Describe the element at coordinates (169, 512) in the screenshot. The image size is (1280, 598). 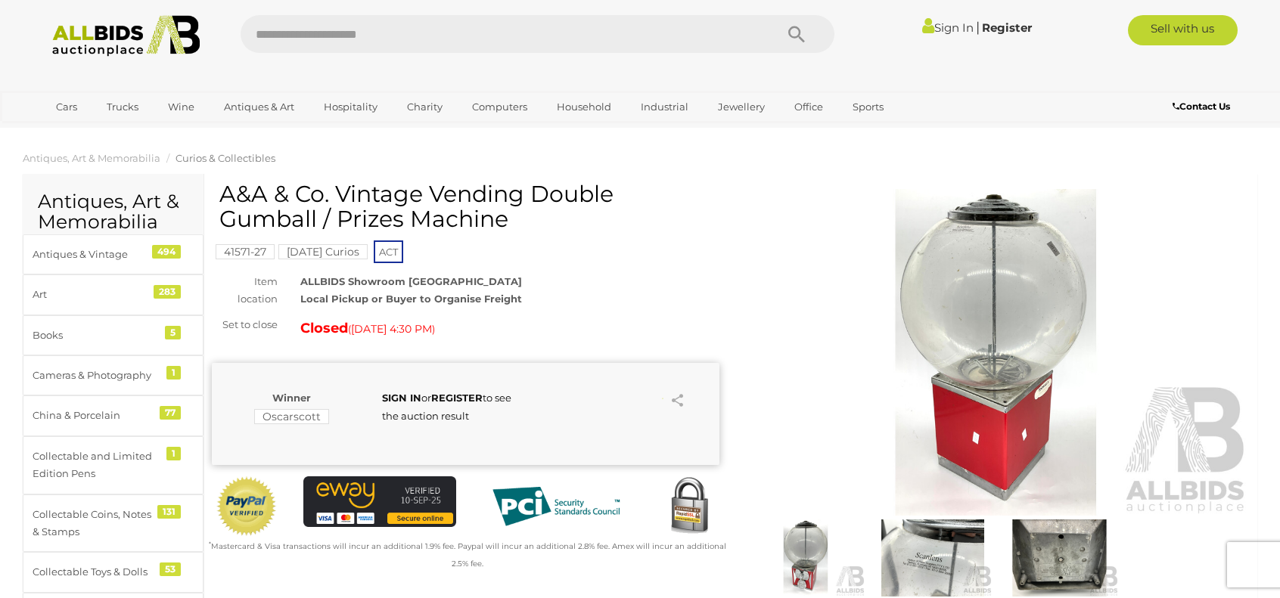
I see `div: 131` at that location.